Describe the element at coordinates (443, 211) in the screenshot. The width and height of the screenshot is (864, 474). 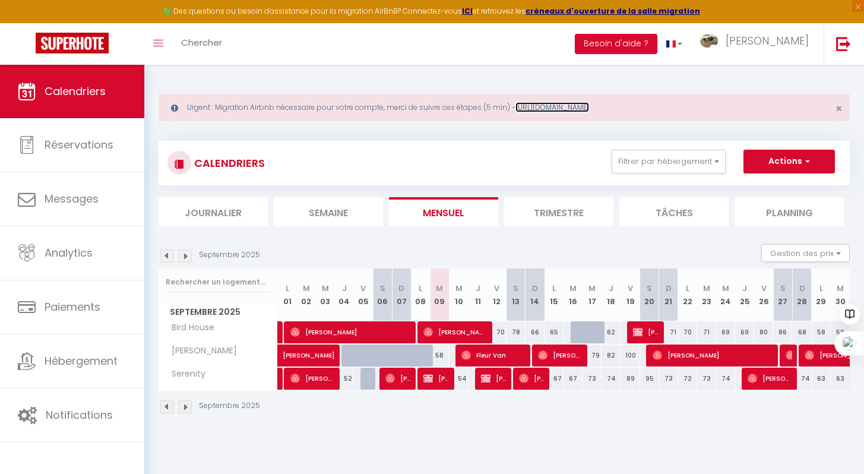
I see `li: Mensuel` at that location.